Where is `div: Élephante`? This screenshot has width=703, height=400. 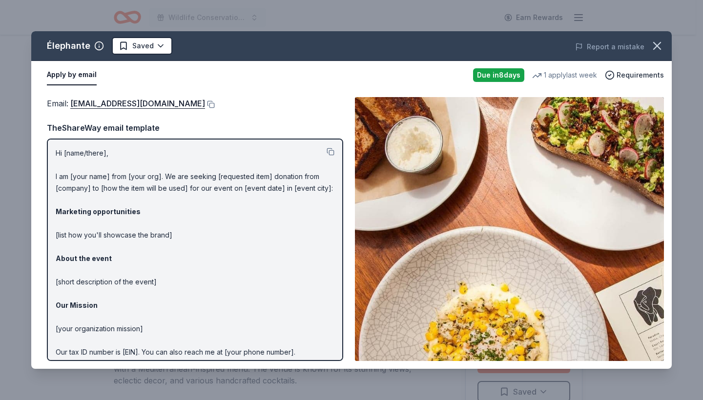 div: Élephante is located at coordinates (68, 46).